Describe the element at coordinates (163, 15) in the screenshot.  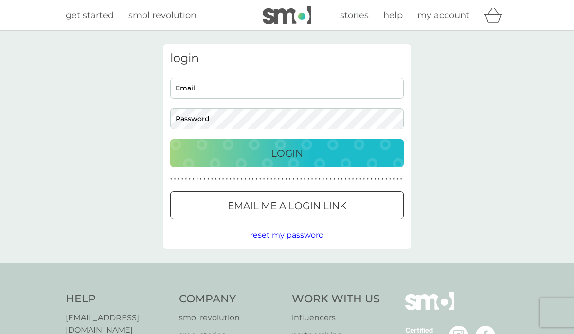
I see `span: smol revolution` at that location.